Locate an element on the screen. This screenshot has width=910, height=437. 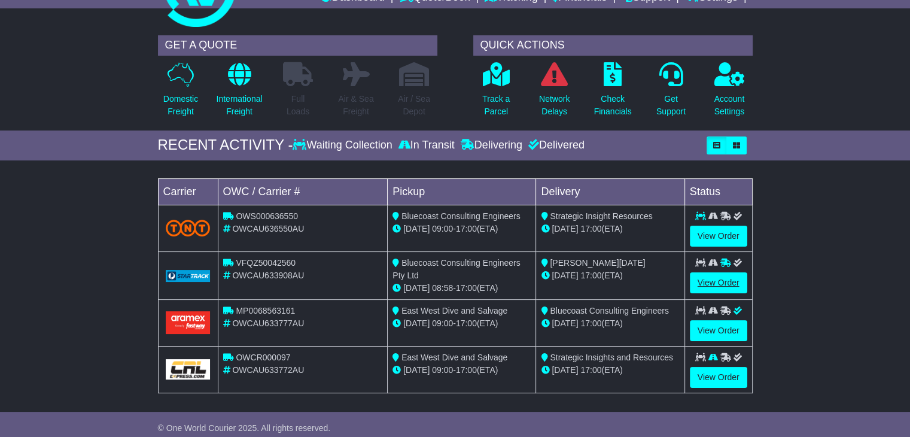
span: Strategic Insight Resources is located at coordinates (601, 216).